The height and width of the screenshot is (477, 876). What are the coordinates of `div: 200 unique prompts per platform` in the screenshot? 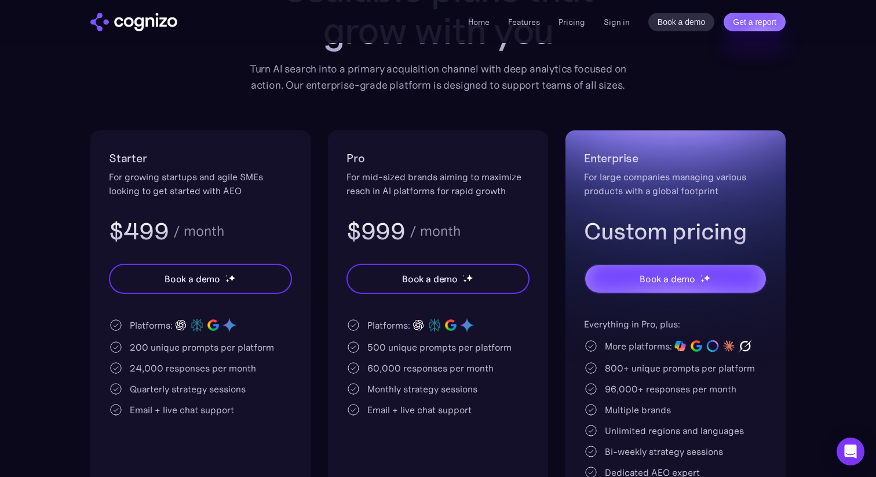 It's located at (202, 347).